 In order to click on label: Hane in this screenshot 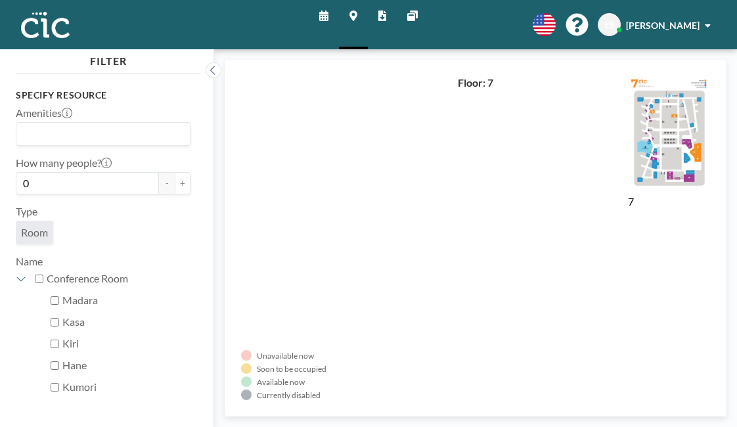, I will do `click(126, 365)`.